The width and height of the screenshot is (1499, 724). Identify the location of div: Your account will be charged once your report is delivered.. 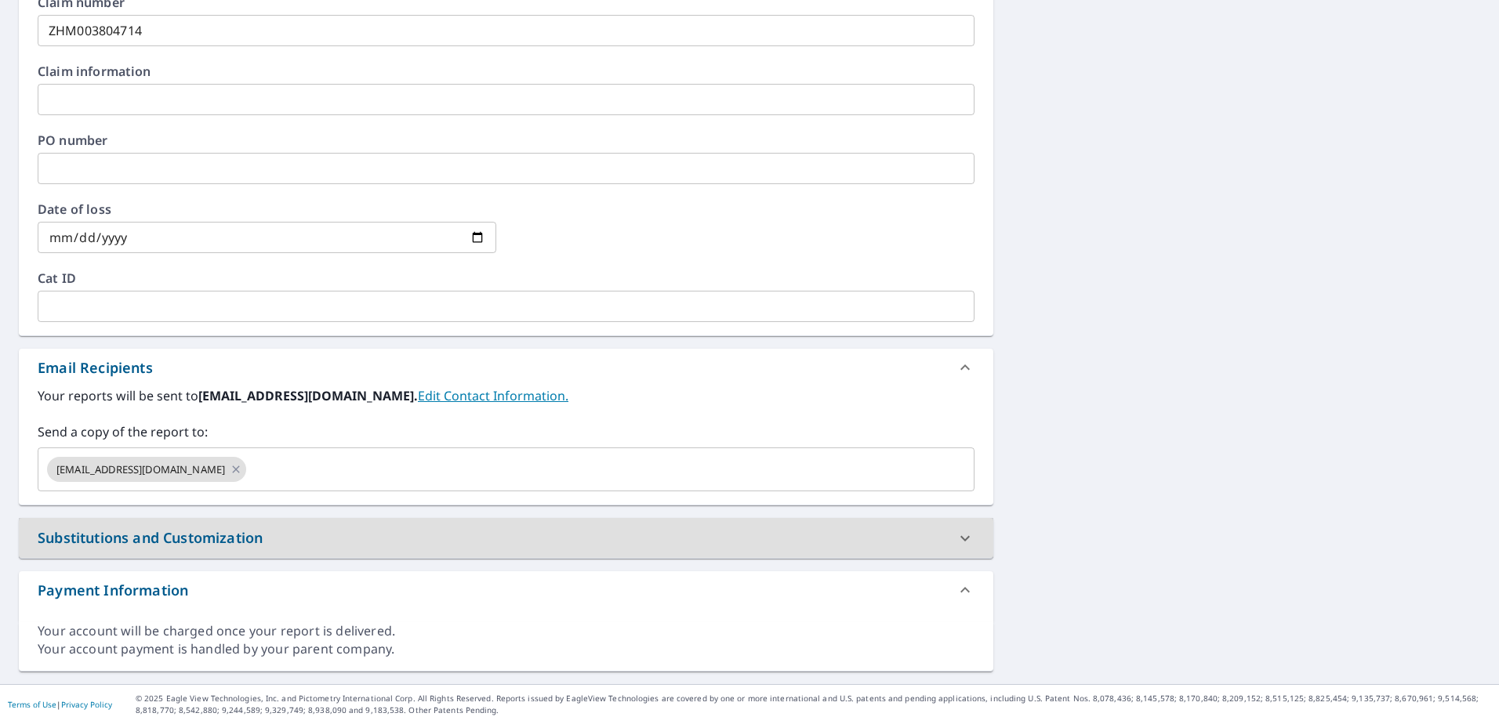
(506, 631).